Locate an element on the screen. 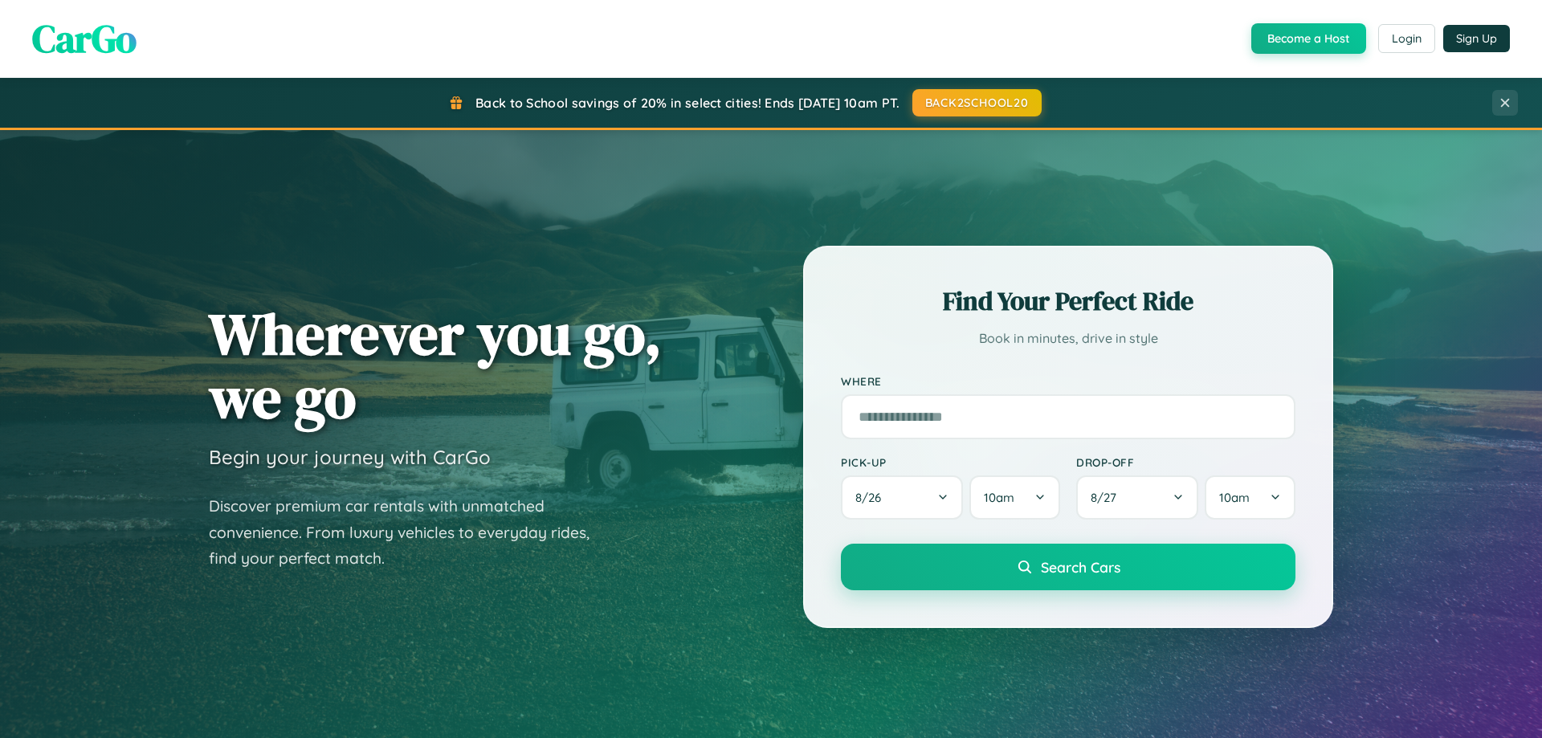  label: Drop-off is located at coordinates (1185, 462).